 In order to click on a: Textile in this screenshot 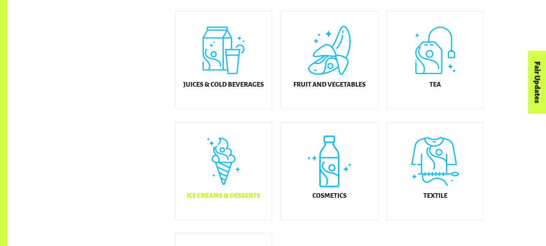, I will do `click(435, 171)`.